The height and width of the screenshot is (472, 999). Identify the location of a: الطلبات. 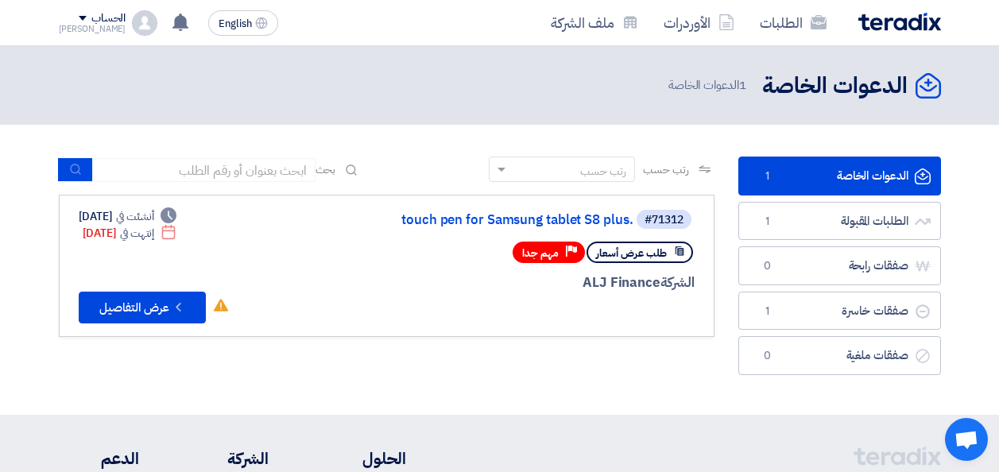
(793, 22).